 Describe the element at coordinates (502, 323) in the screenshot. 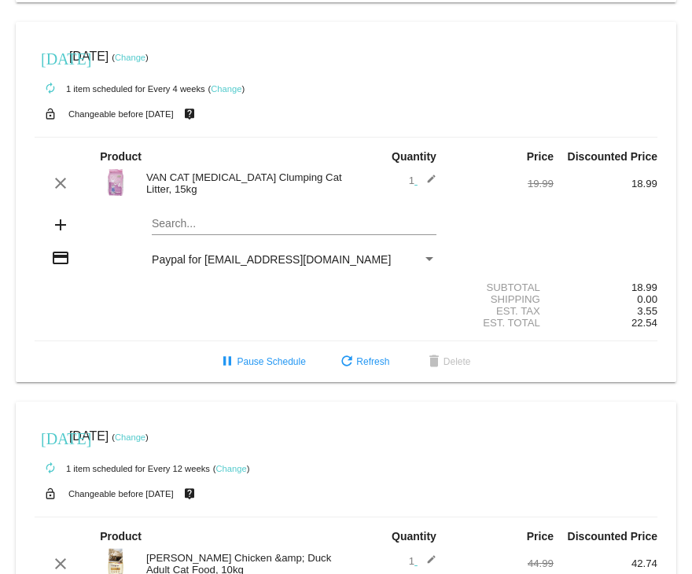

I see `div: Est. Total` at that location.